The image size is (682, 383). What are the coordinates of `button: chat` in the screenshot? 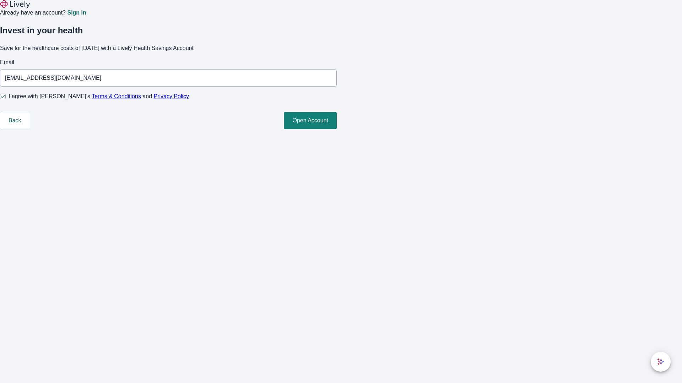 It's located at (660, 362).